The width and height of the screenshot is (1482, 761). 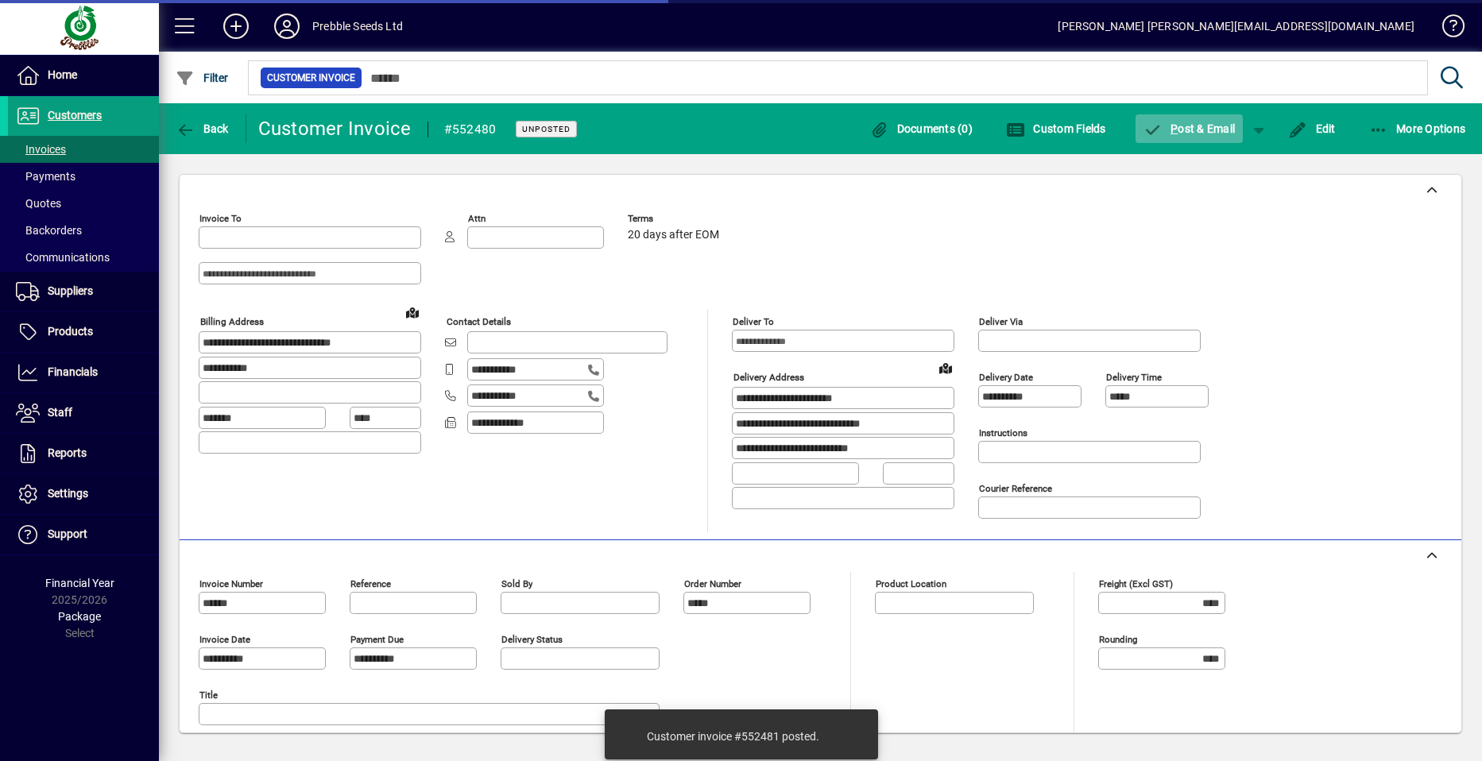 I want to click on mat-label: Delivery date, so click(x=1006, y=377).